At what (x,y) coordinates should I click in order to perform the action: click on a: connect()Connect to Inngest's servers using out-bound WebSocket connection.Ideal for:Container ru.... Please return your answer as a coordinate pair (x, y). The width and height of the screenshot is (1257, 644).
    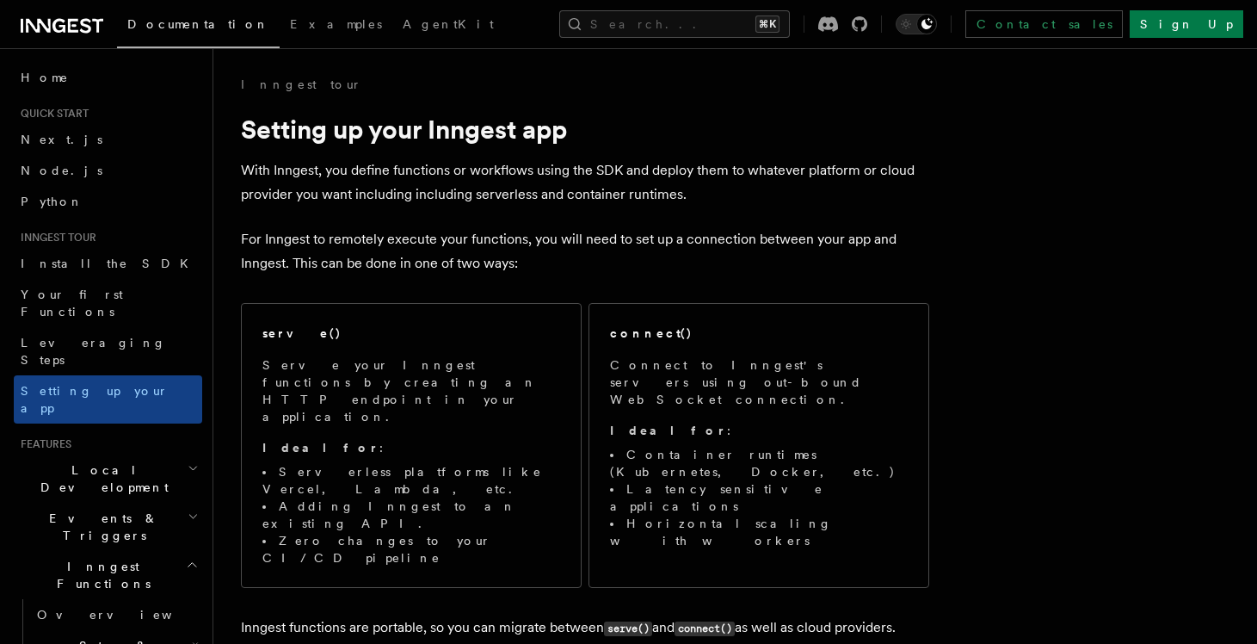
    Looking at the image, I should click on (759, 445).